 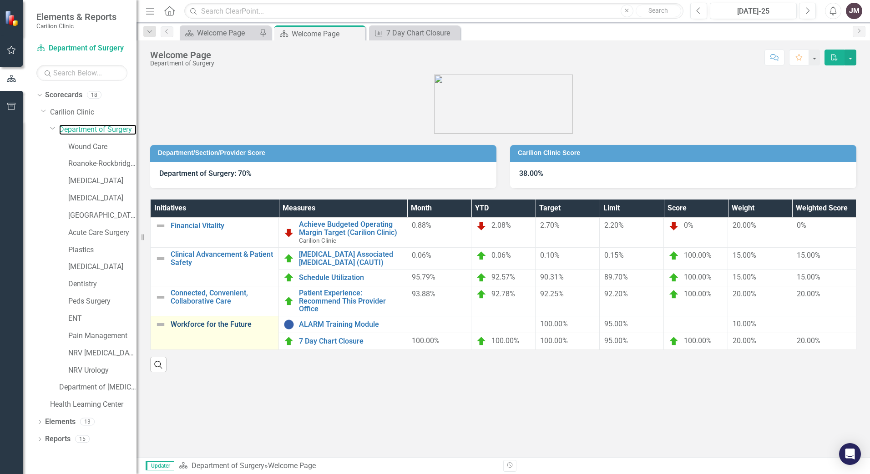 What do you see at coordinates (222, 226) in the screenshot?
I see `a: Financial Vitality` at bounding box center [222, 226].